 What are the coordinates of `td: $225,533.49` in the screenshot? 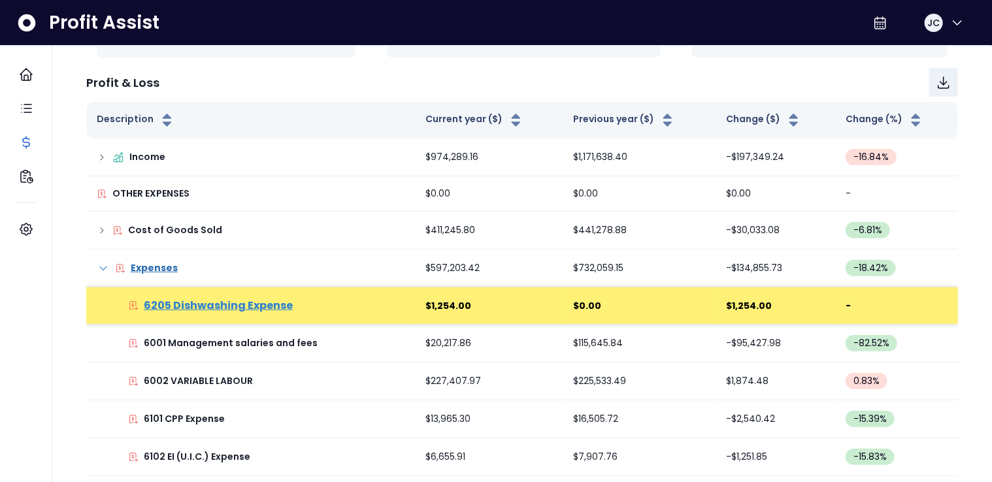 It's located at (639, 382).